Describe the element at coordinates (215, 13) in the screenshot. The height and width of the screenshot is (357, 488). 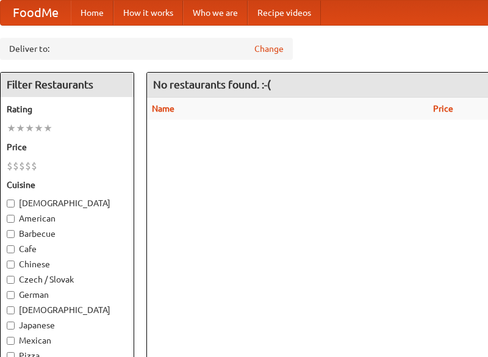
I see `a: Who we are` at that location.